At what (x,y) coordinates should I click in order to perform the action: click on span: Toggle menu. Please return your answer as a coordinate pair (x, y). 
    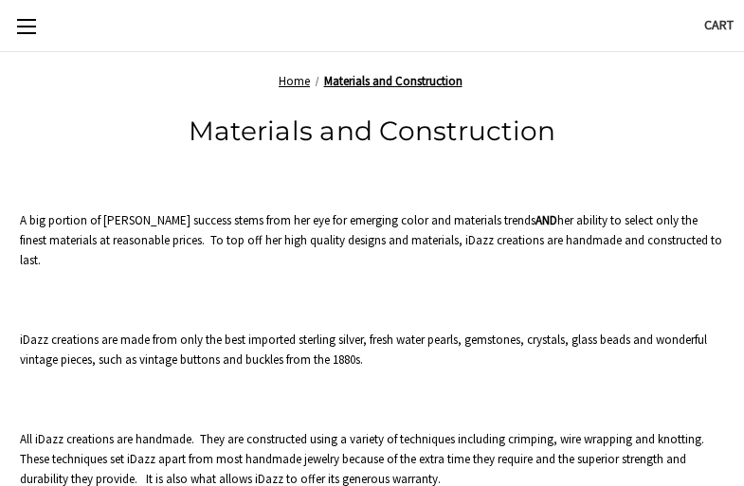
    Looking at the image, I should click on (27, 27).